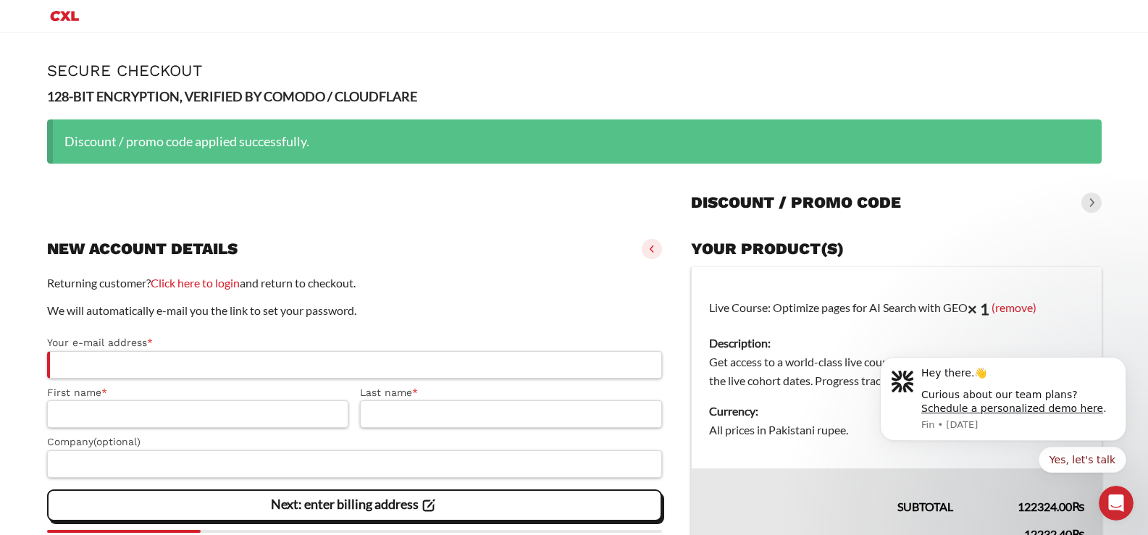 Image resolution: width=1148 pixels, height=535 pixels. What do you see at coordinates (1014, 307) in the screenshot?
I see `a: (remove)` at bounding box center [1014, 307].